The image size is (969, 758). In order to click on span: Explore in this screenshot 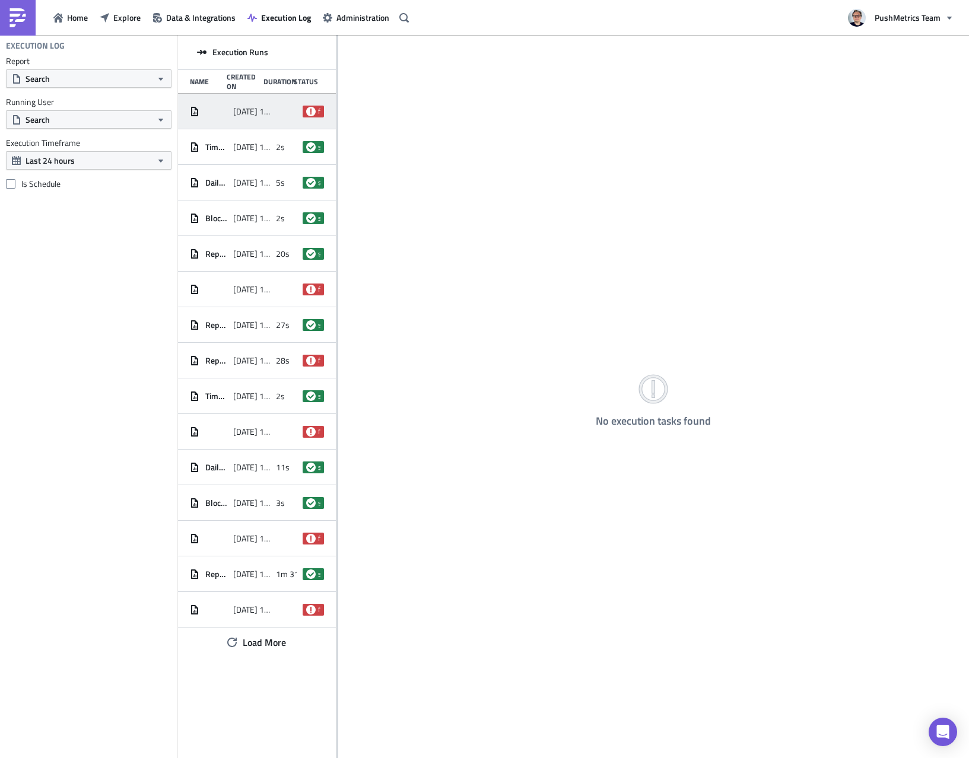, I will do `click(127, 17)`.